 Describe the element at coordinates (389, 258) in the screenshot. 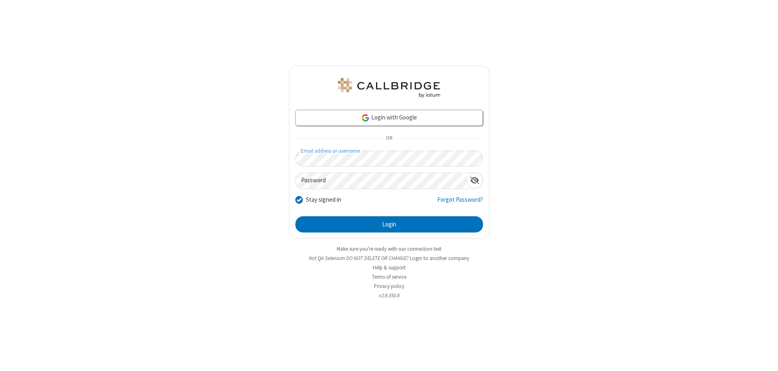

I see `li: Not QA Selenium DO NOT DELETE OR CHANGE?` at that location.